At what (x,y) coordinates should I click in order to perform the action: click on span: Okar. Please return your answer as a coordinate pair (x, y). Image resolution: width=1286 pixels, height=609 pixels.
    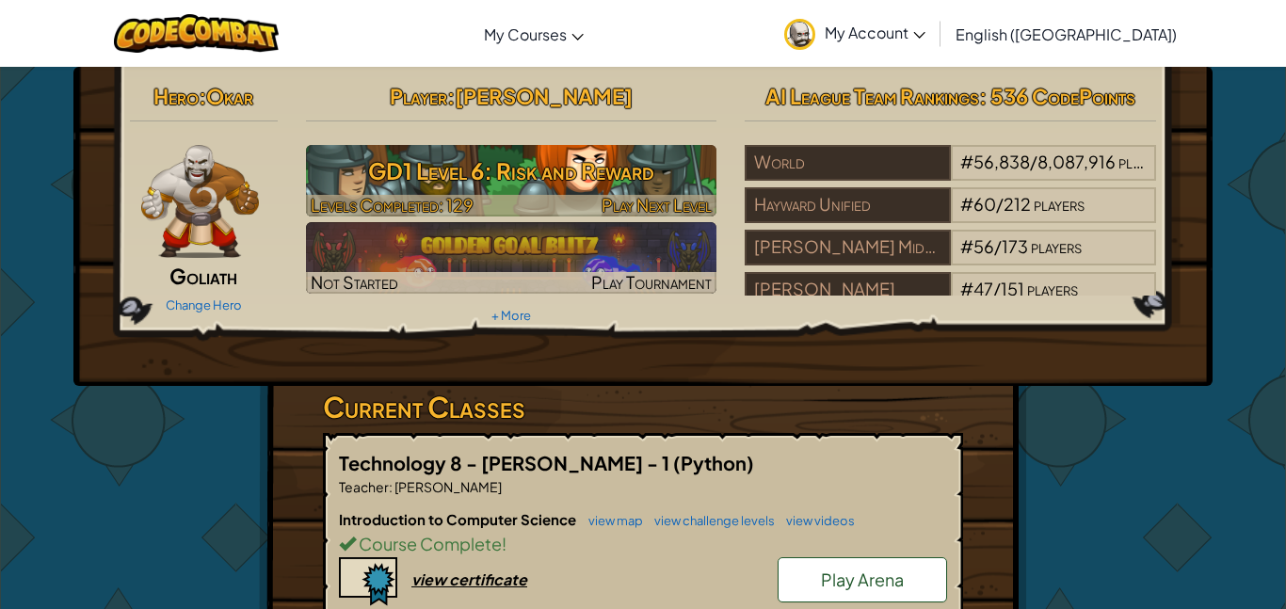
    Looking at the image, I should click on (230, 96).